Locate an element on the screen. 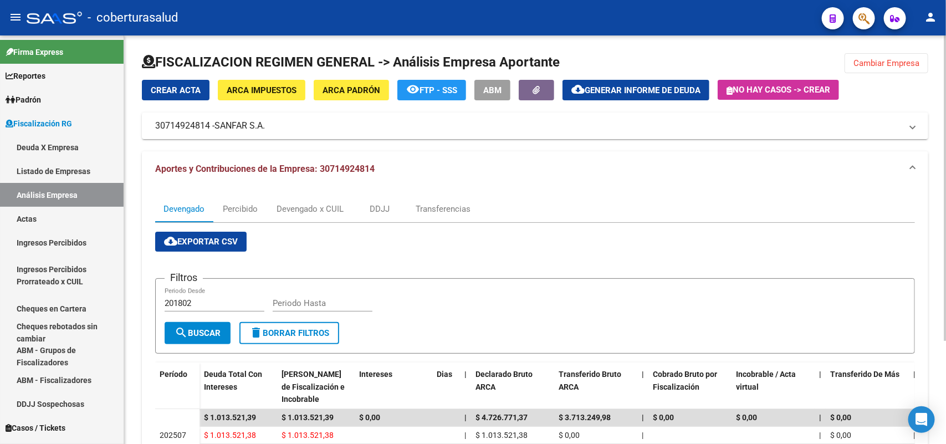 The image size is (946, 444). datatable-header-cell: Cobrado Bruto por Fiscalización is located at coordinates (690, 387).